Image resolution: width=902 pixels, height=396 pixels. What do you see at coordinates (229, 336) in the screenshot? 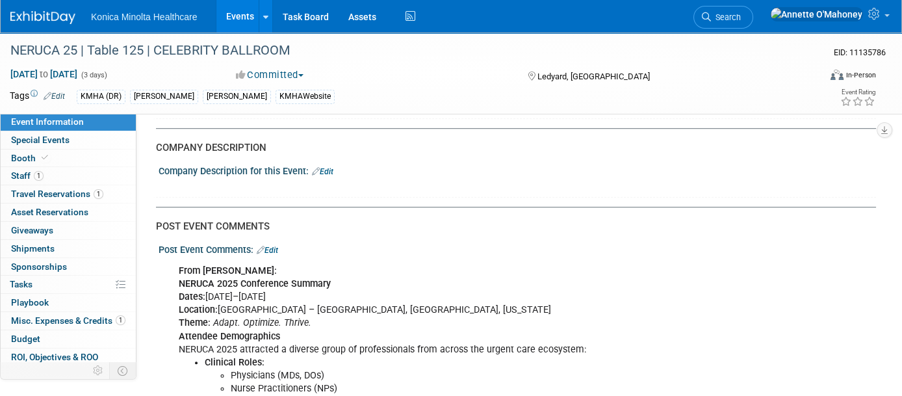
I see `b: Attendee Demographics` at bounding box center [229, 336].